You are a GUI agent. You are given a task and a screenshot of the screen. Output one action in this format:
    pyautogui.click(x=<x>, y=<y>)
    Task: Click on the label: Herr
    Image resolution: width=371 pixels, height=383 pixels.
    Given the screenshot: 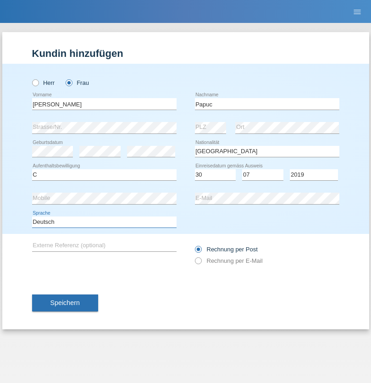 What is the action you would take?
    pyautogui.click(x=44, y=82)
    